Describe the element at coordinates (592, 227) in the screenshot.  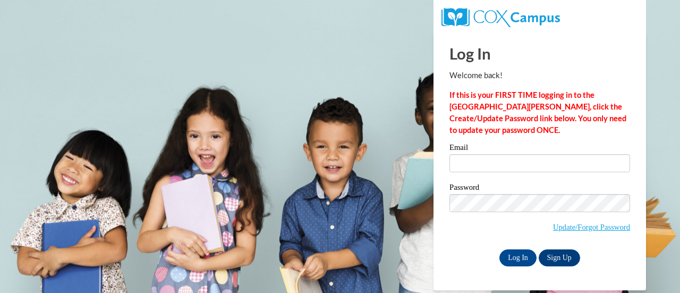
I see `a: Update/Forgot Password` at that location.